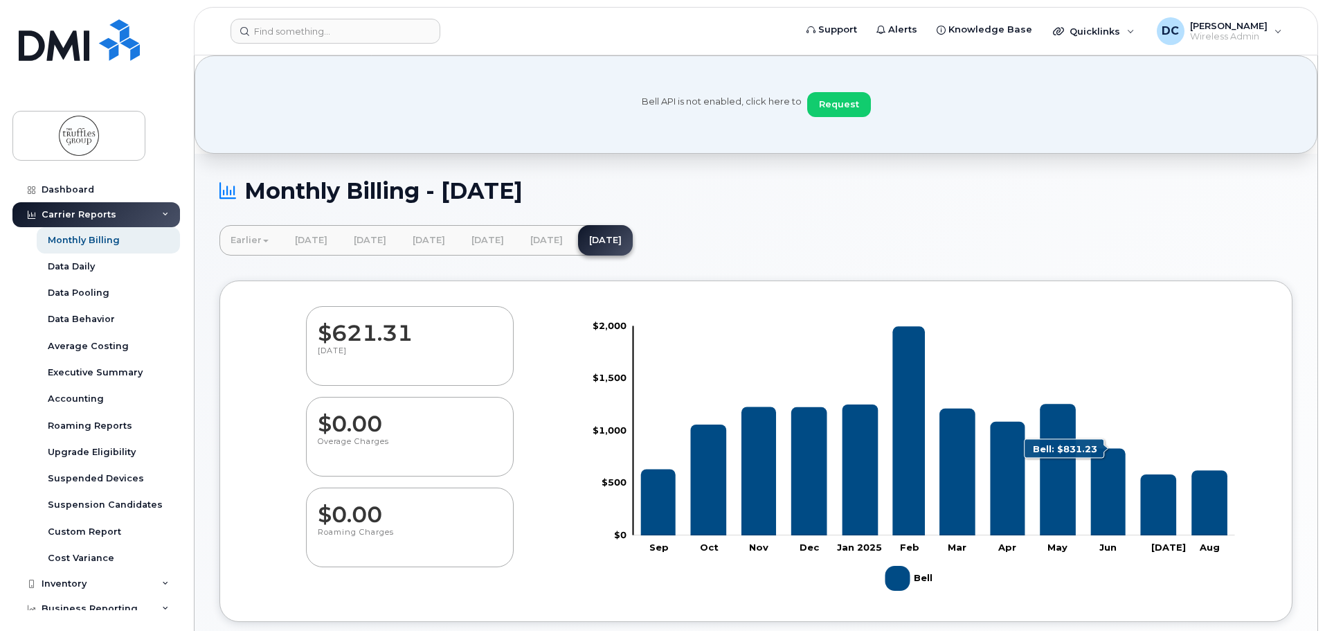 Image resolution: width=1325 pixels, height=631 pixels. What do you see at coordinates (759, 546) in the screenshot?
I see `tspan: Nov` at bounding box center [759, 546].